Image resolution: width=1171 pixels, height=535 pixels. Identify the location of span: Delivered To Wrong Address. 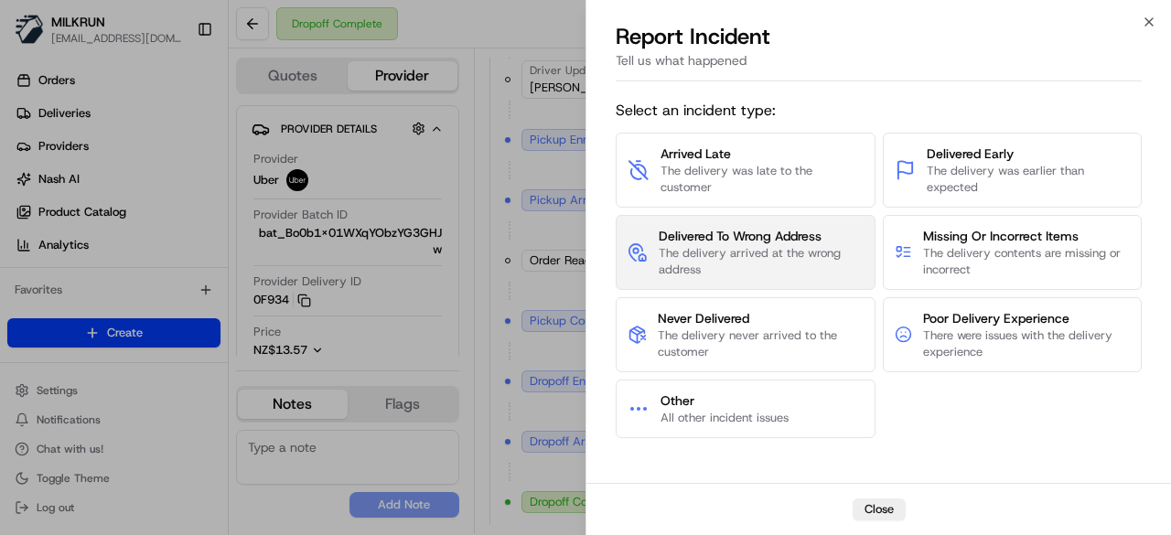
(761, 236).